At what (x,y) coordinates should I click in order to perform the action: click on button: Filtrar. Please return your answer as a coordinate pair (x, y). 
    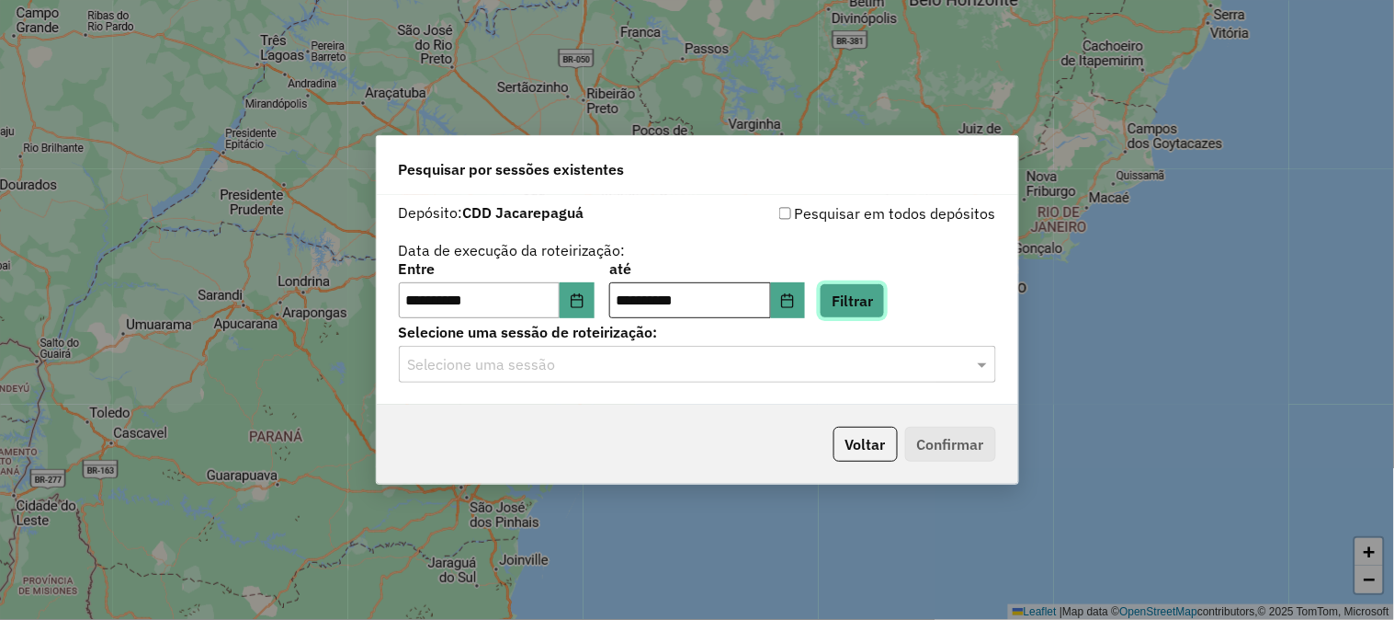
    Looking at the image, I should click on (852, 301).